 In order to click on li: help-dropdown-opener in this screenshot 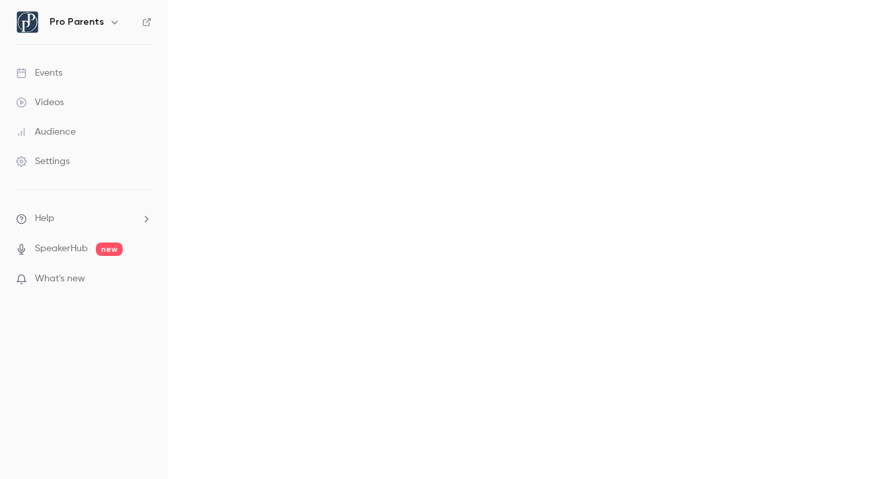, I will do `click(84, 219)`.